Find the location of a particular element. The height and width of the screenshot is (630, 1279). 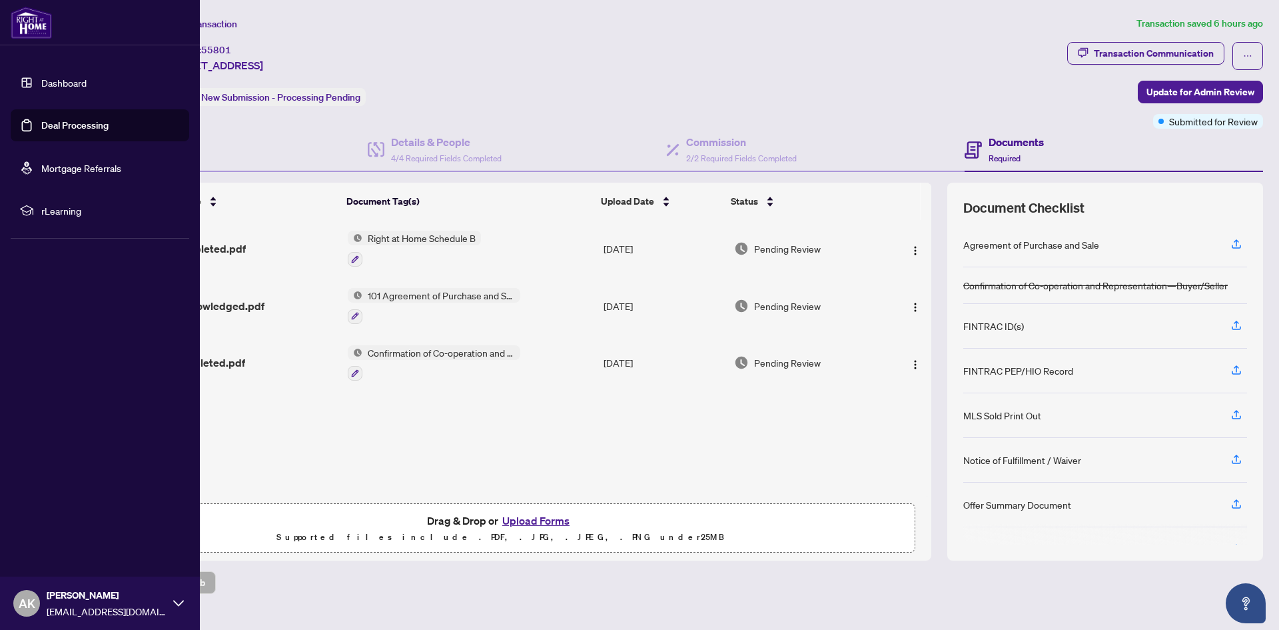

span: 4/4 Required Fields Completed is located at coordinates (446, 158).